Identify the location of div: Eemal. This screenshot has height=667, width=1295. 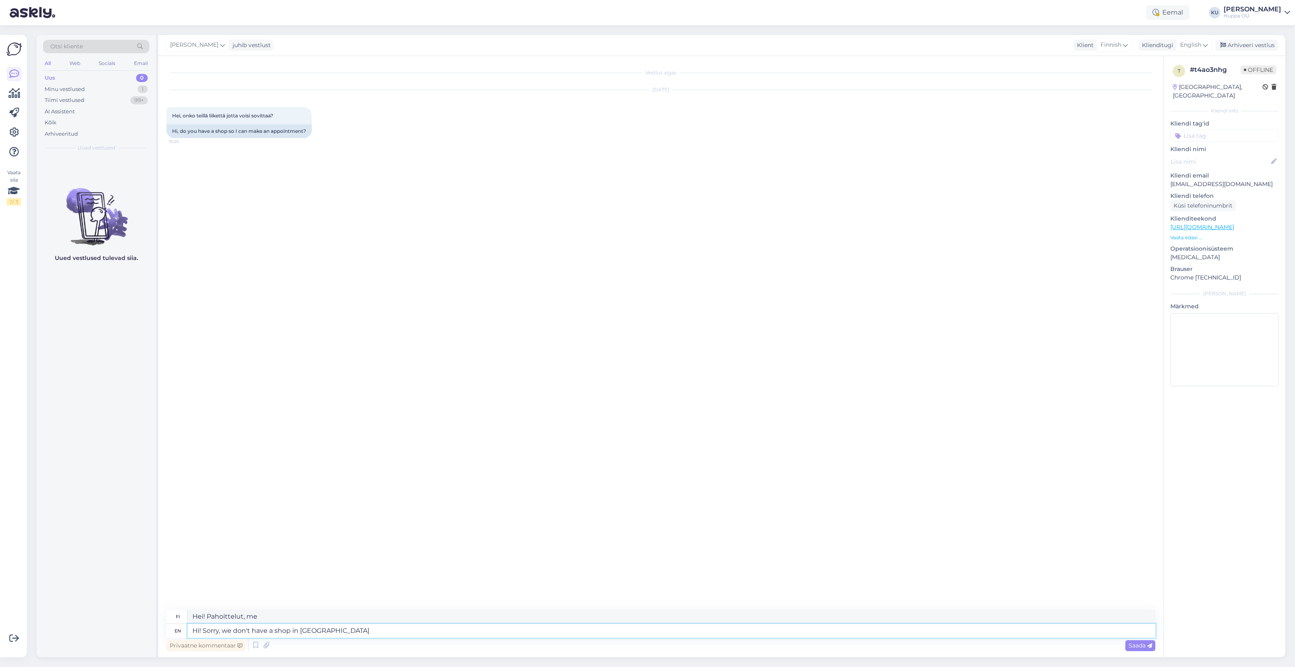
(1168, 13).